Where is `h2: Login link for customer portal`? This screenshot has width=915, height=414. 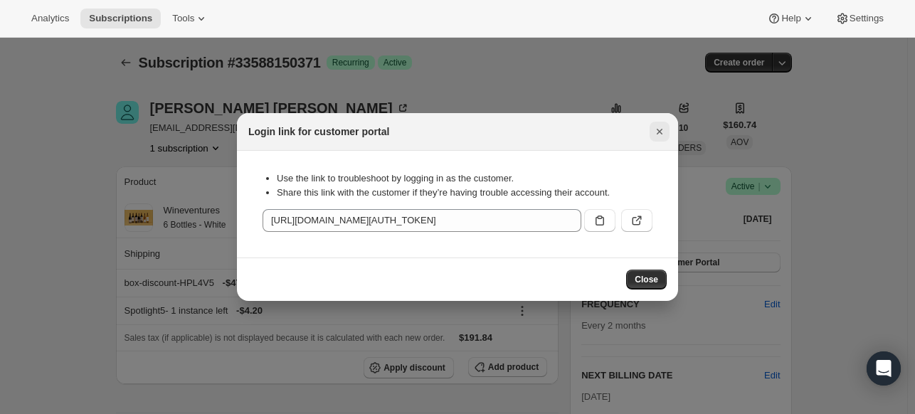 h2: Login link for customer portal is located at coordinates (319, 132).